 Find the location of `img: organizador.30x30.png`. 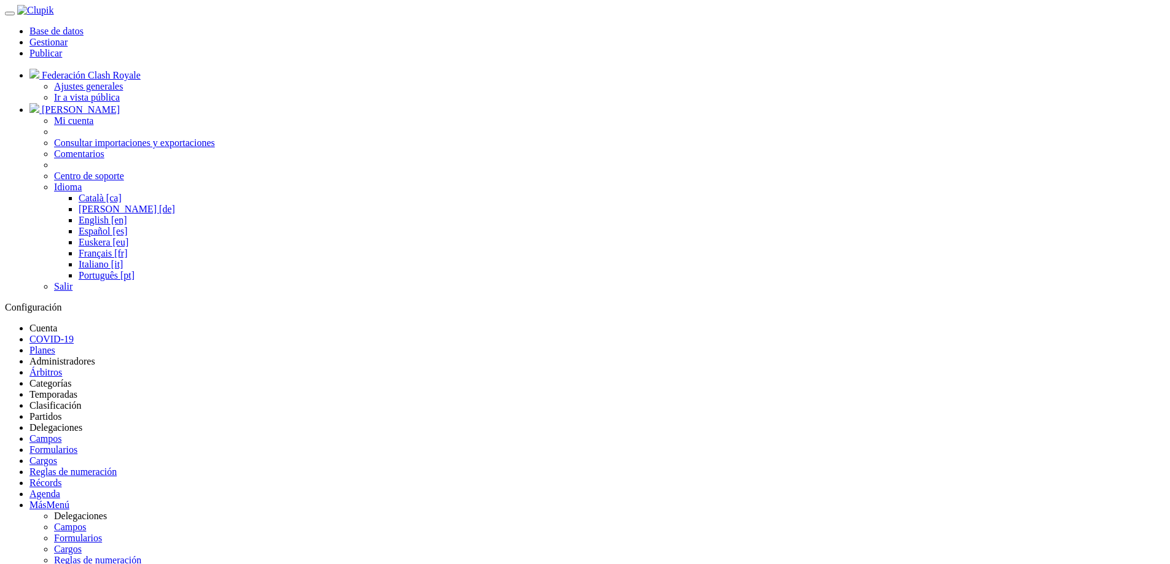

img: organizador.30x30.png is located at coordinates (34, 74).